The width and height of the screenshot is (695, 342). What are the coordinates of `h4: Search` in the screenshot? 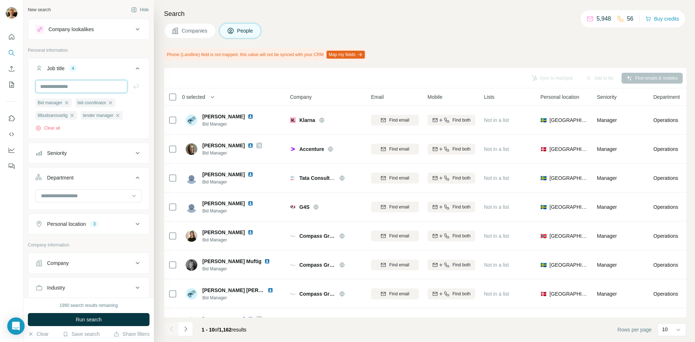 It's located at (425, 14).